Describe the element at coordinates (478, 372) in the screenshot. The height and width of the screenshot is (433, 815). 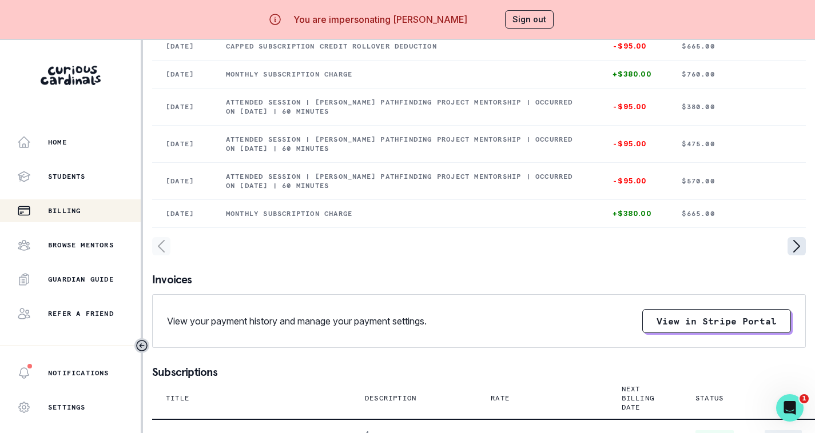
I see `p: Subscriptions` at that location.